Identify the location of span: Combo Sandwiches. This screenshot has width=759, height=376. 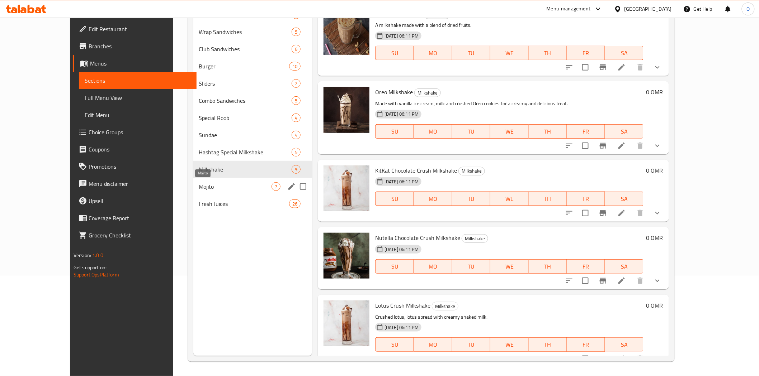
(245, 101).